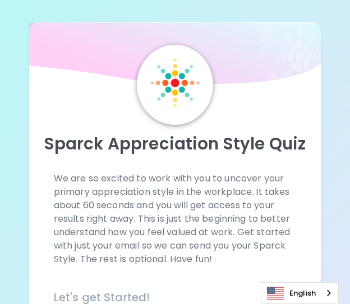 The image size is (350, 304). I want to click on p: Sparck Appreciation Style Quiz, so click(175, 144).